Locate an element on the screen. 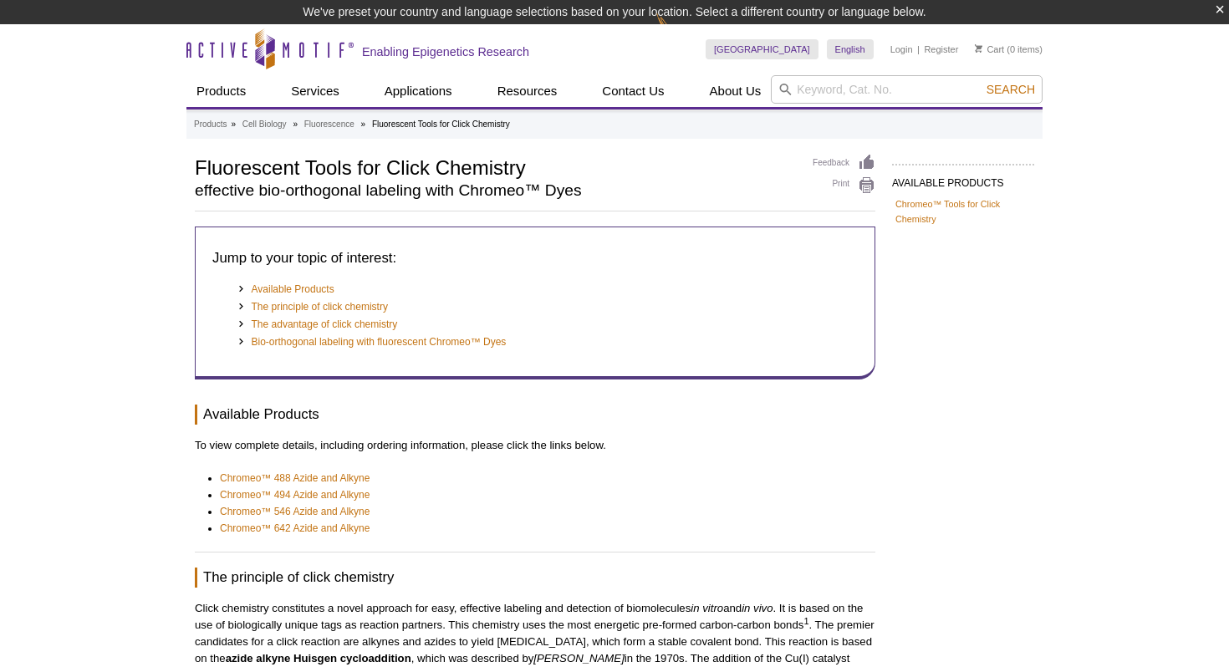 The image size is (1229, 667). a: The advantage of click chemistry is located at coordinates (324, 324).